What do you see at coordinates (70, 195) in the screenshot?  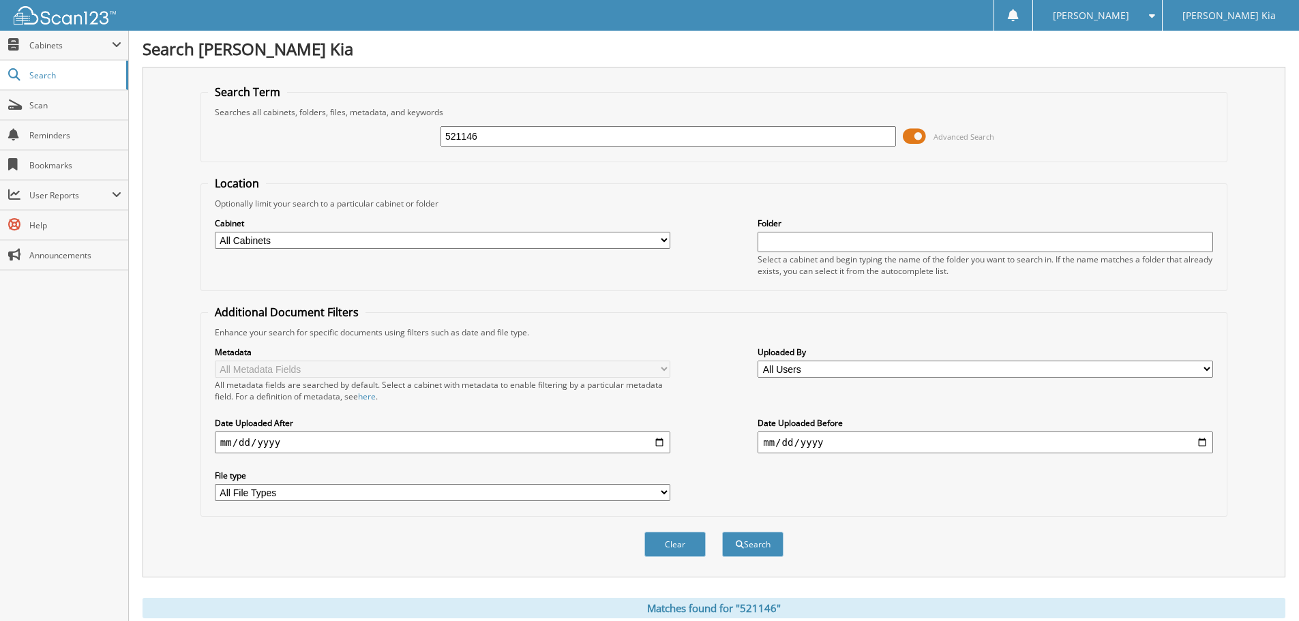 I see `span: User Reports` at bounding box center [70, 195].